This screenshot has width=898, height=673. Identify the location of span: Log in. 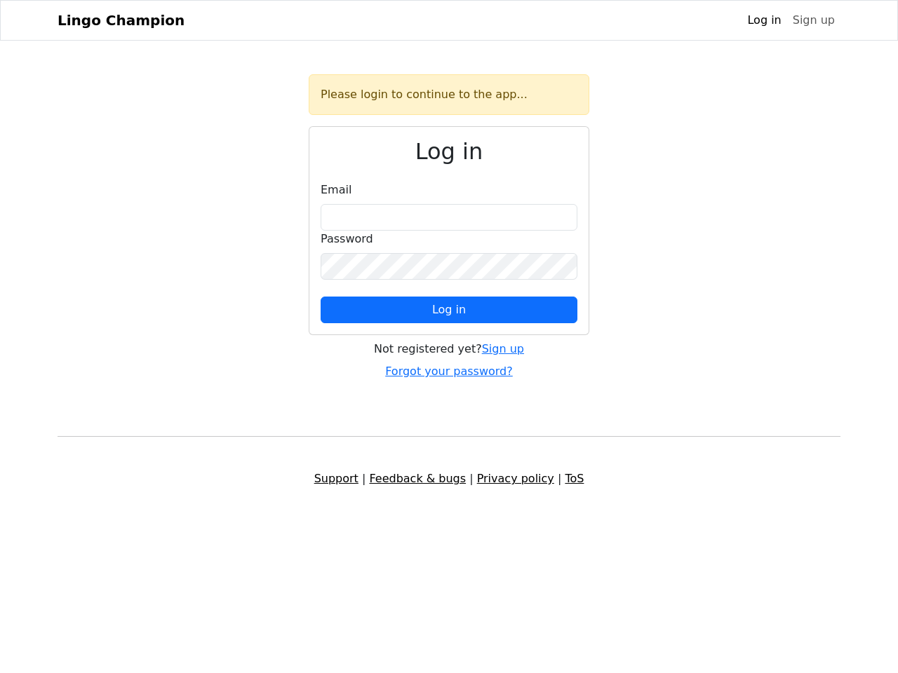
(449, 309).